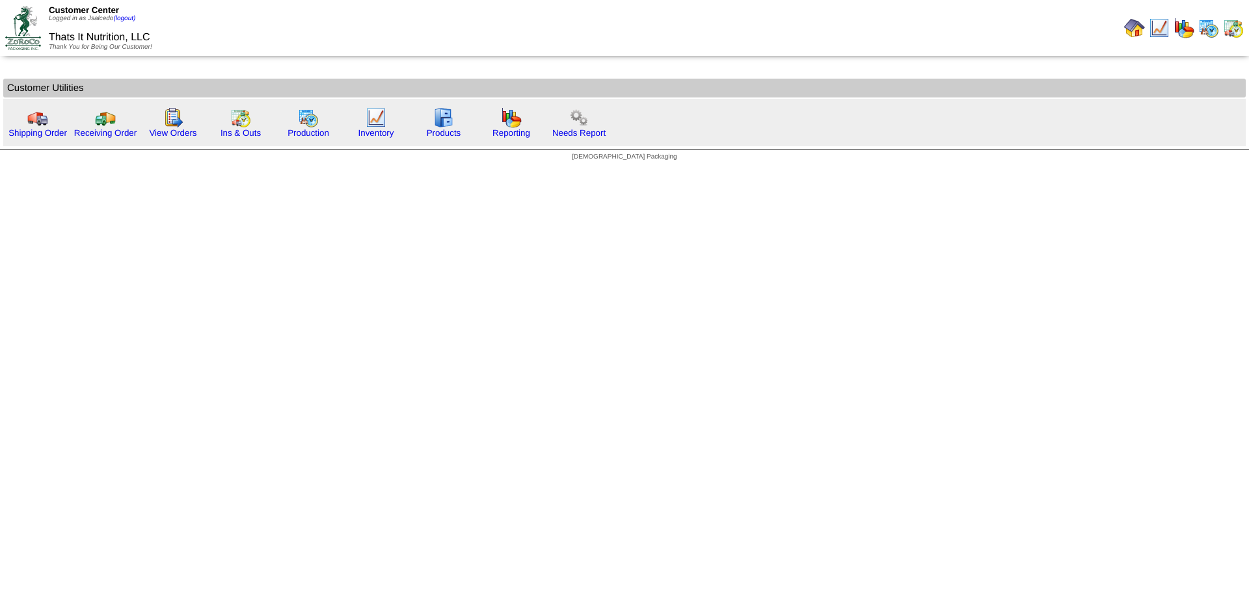 The width and height of the screenshot is (1249, 592). What do you see at coordinates (105, 133) in the screenshot?
I see `a: Receiving Order` at bounding box center [105, 133].